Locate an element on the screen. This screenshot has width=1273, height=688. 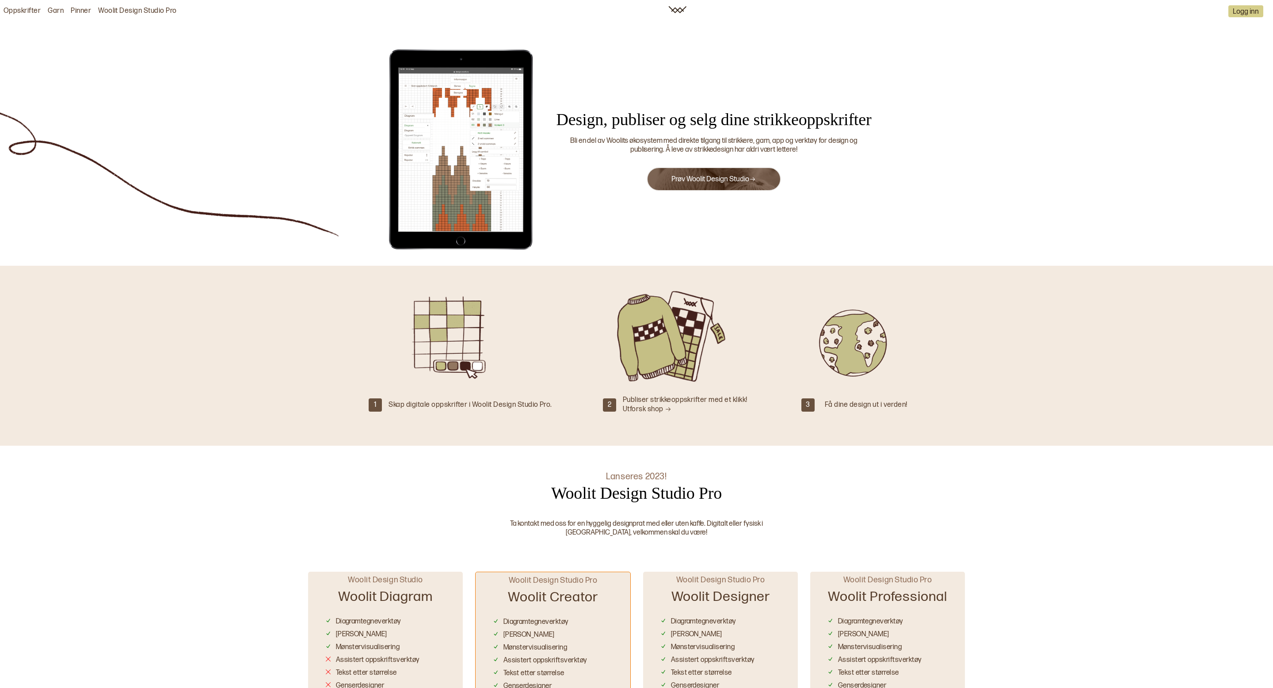
a: Garn is located at coordinates (56, 11).